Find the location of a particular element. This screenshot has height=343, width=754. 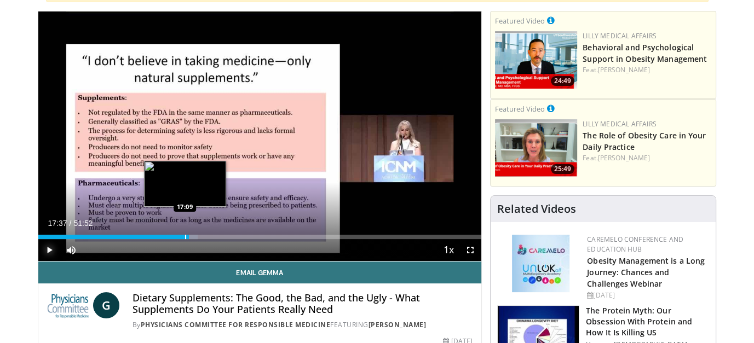

img: Physicians Committee for Responsible Medicine is located at coordinates (68, 306).